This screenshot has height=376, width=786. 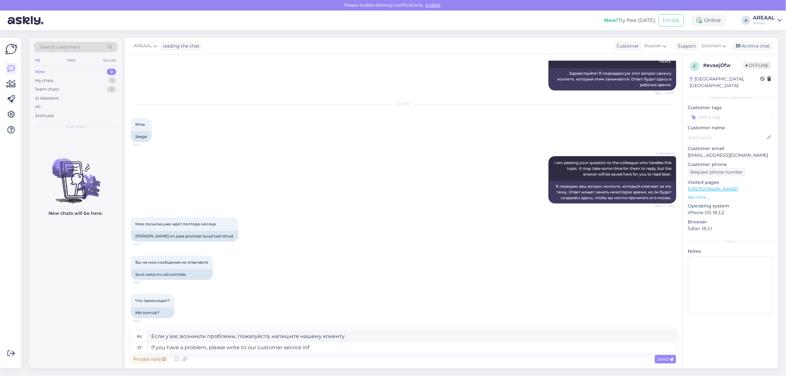 I want to click on b: New!, so click(x=611, y=20).